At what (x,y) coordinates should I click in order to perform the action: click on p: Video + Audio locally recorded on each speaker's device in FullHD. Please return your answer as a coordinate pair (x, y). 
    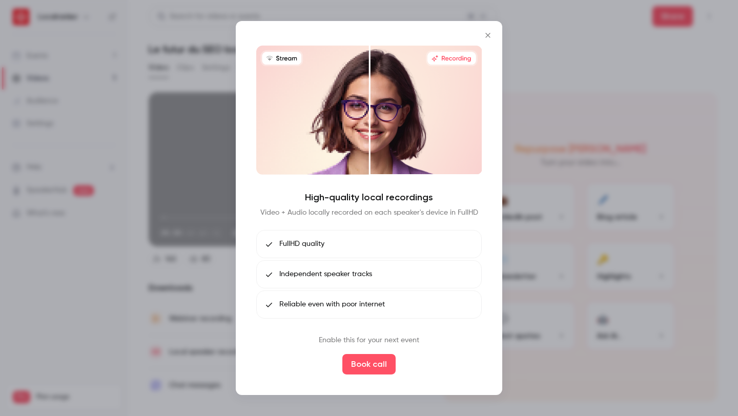
    Looking at the image, I should click on (369, 213).